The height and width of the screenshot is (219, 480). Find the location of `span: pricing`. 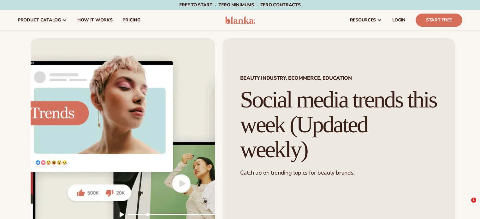

span: pricing is located at coordinates (131, 20).